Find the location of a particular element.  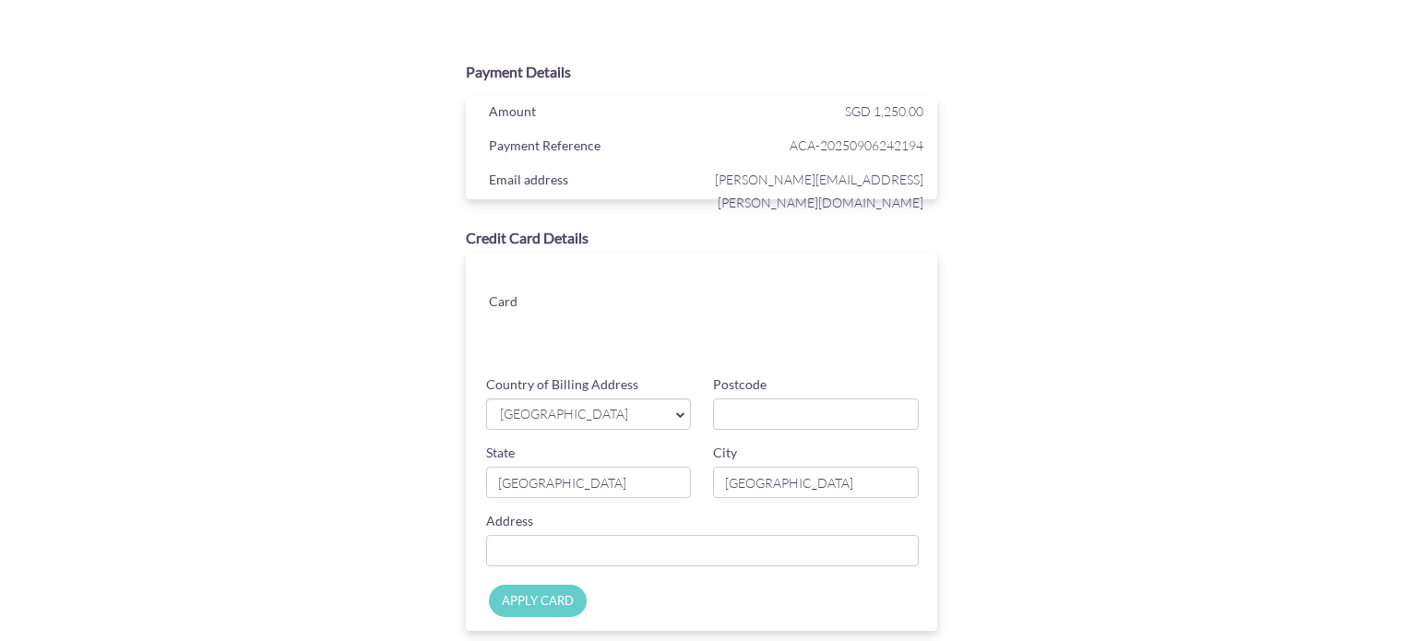

div: Card is located at coordinates (532, 304).